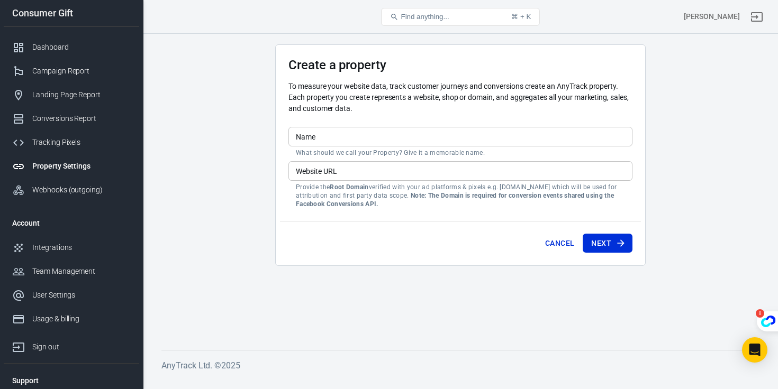  Describe the element at coordinates (71, 47) in the screenshot. I see `a: Dashboard` at that location.